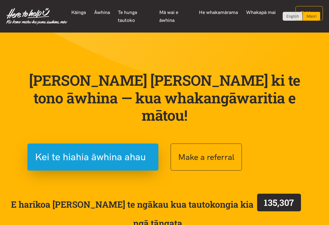 The width and height of the screenshot is (329, 225). I want to click on img: Home, so click(37, 16).